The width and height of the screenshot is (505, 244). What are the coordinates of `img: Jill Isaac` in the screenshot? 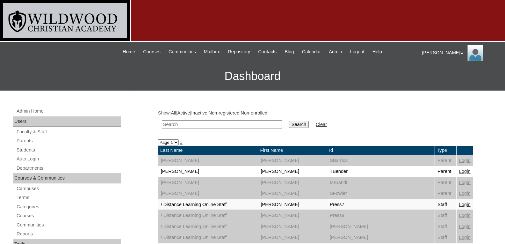 It's located at (476, 53).